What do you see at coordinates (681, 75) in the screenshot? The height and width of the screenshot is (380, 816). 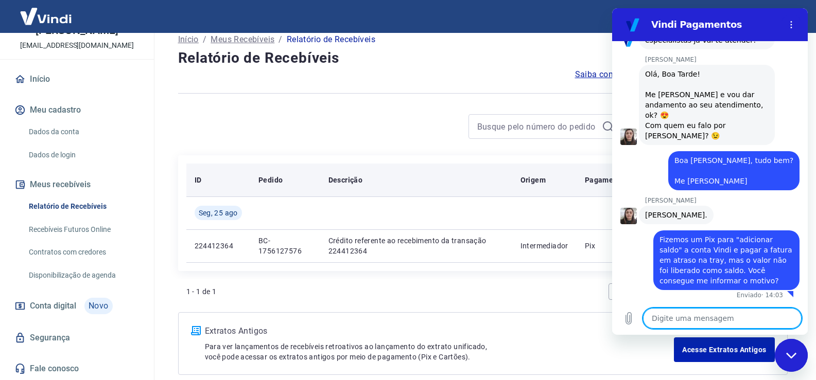 I see `span: Saiba como funciona a programação dos recebimentos` at bounding box center [681, 75].